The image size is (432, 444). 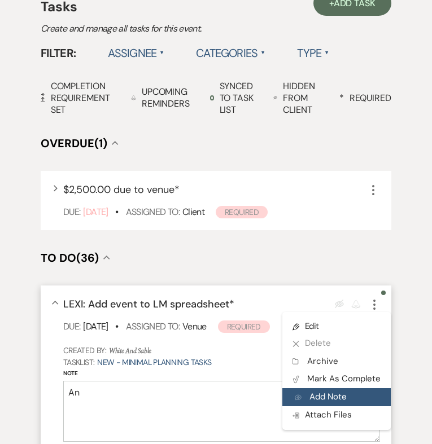 I want to click on textarea: An, so click(x=221, y=412).